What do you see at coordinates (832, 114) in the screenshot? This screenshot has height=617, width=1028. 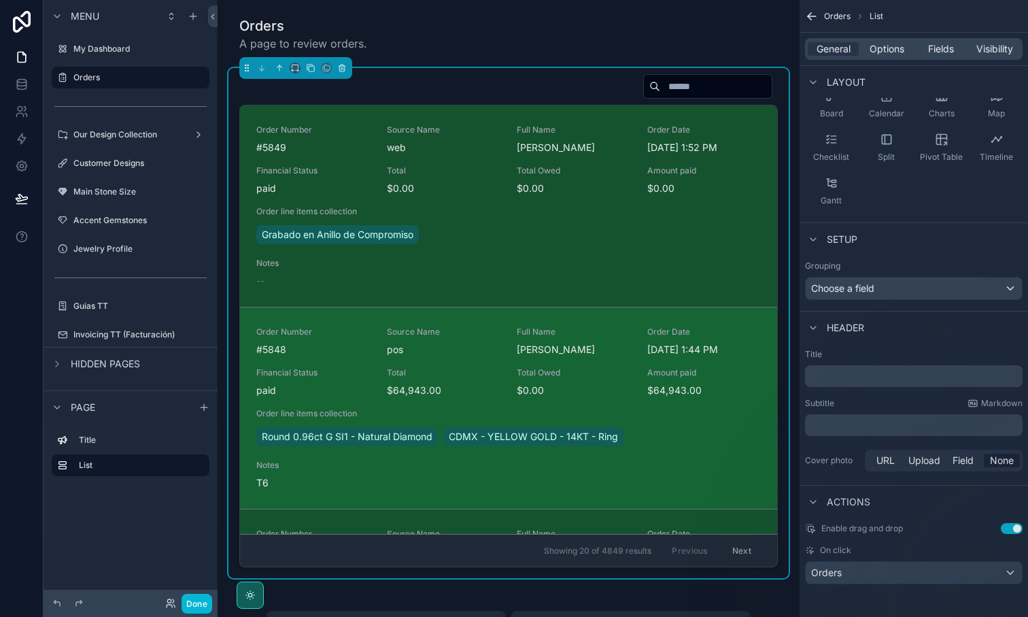 I see `span: Board` at bounding box center [832, 114].